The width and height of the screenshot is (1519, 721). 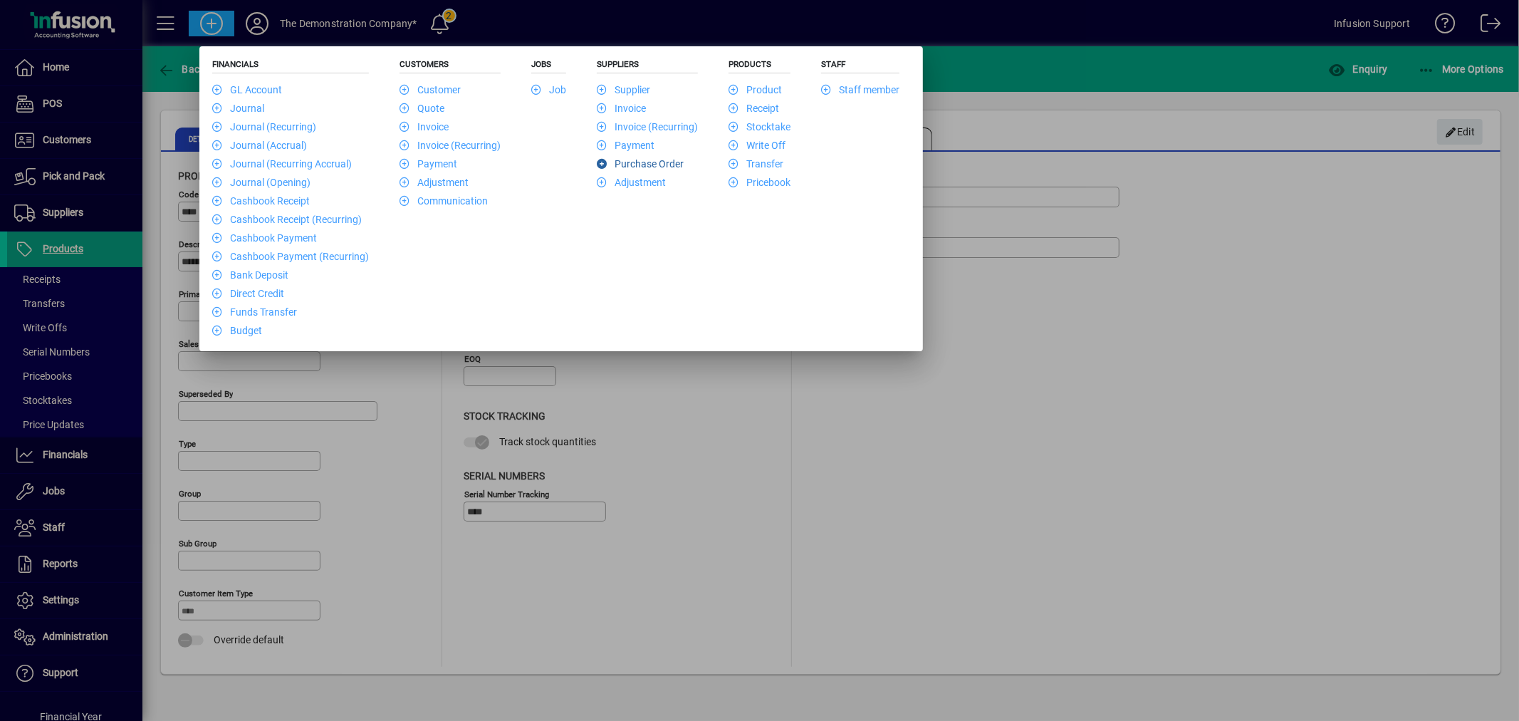 What do you see at coordinates (647, 66) in the screenshot?
I see `h5: Suppliers` at bounding box center [647, 66].